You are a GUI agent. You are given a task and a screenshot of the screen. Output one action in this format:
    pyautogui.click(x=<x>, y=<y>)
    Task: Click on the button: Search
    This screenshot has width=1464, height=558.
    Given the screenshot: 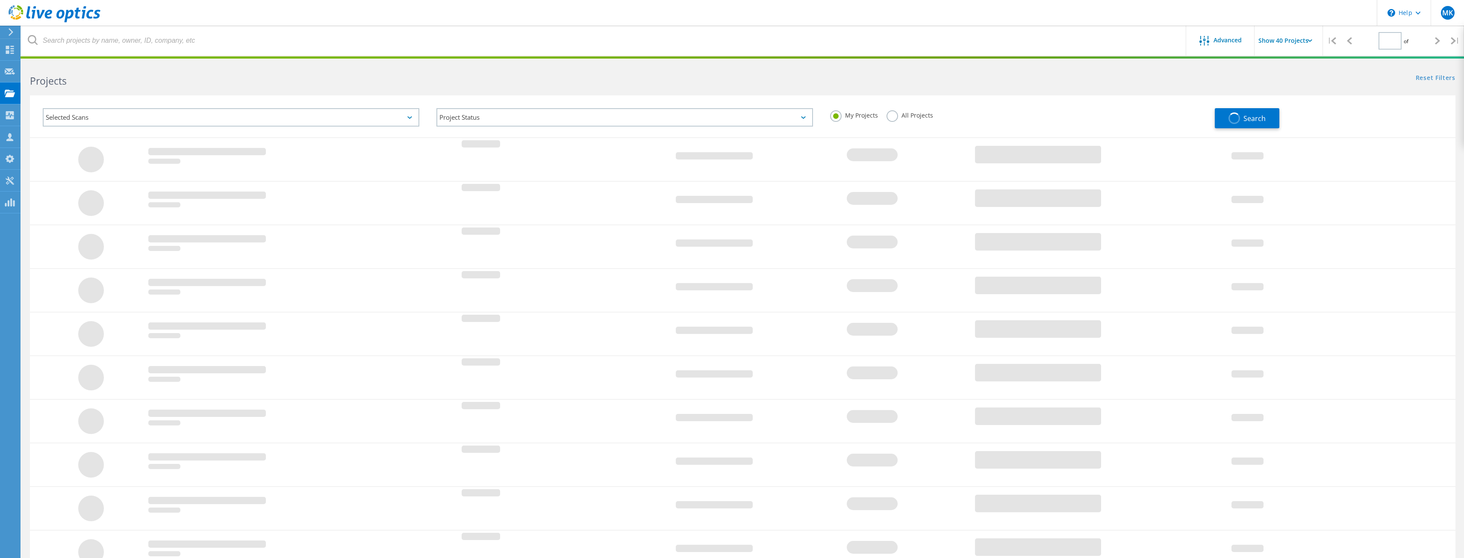 What is the action you would take?
    pyautogui.click(x=1247, y=118)
    